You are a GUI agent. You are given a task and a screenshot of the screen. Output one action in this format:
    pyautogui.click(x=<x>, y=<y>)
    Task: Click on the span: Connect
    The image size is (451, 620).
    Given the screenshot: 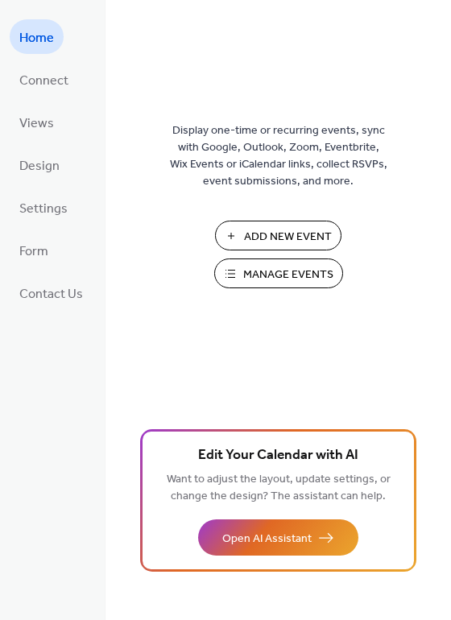 What is the action you would take?
    pyautogui.click(x=43, y=81)
    